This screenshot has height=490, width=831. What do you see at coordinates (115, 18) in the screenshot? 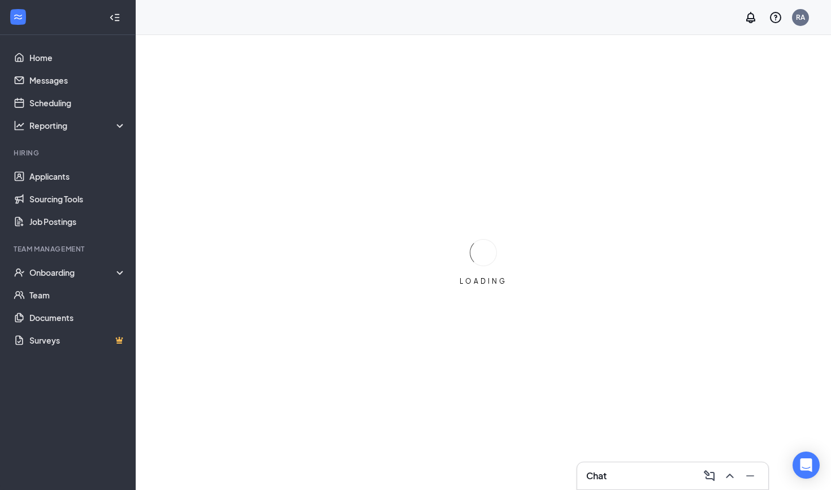
I see `svg: Collapse` at bounding box center [115, 18].